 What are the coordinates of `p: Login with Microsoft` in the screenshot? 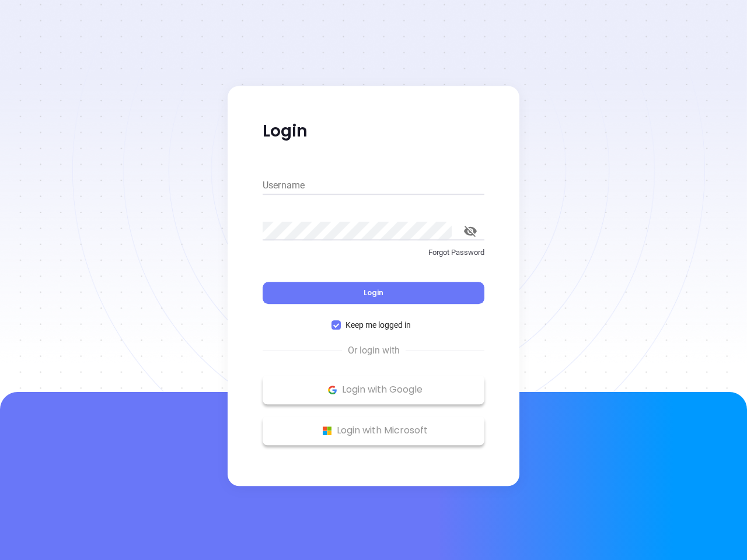 It's located at (374, 431).